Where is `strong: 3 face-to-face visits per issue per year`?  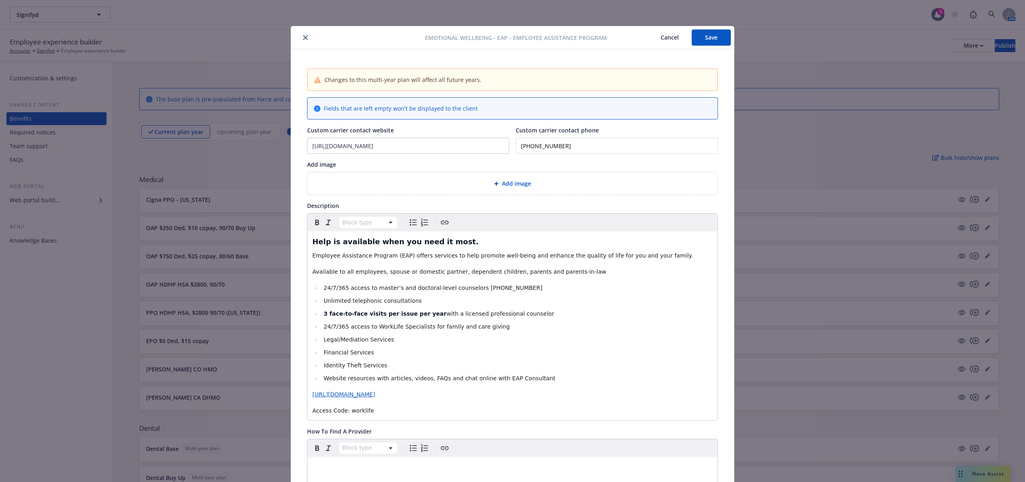
strong: 3 face-to-face visits per issue per year is located at coordinates (385, 313).